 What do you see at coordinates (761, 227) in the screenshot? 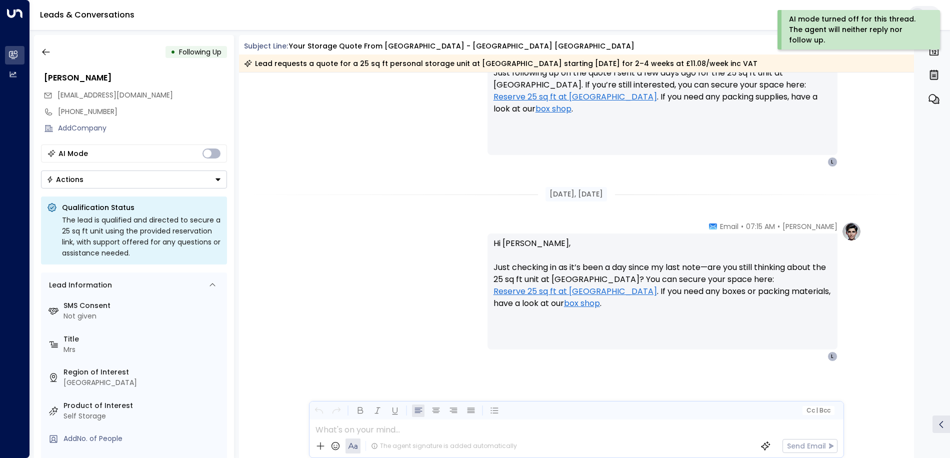
I see `span: 07:15 AM` at bounding box center [761, 227].